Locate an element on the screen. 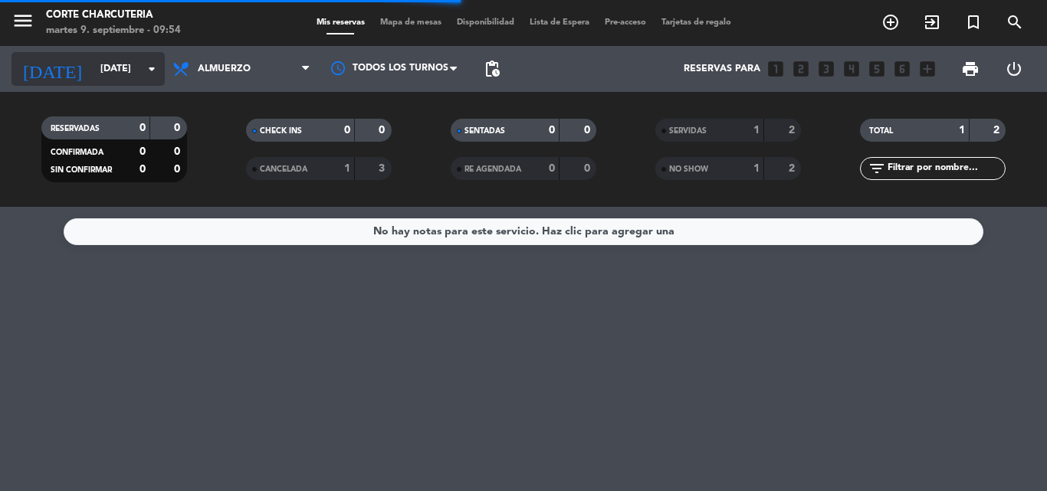 The width and height of the screenshot is (1047, 491). i: filter_list is located at coordinates (877, 169).